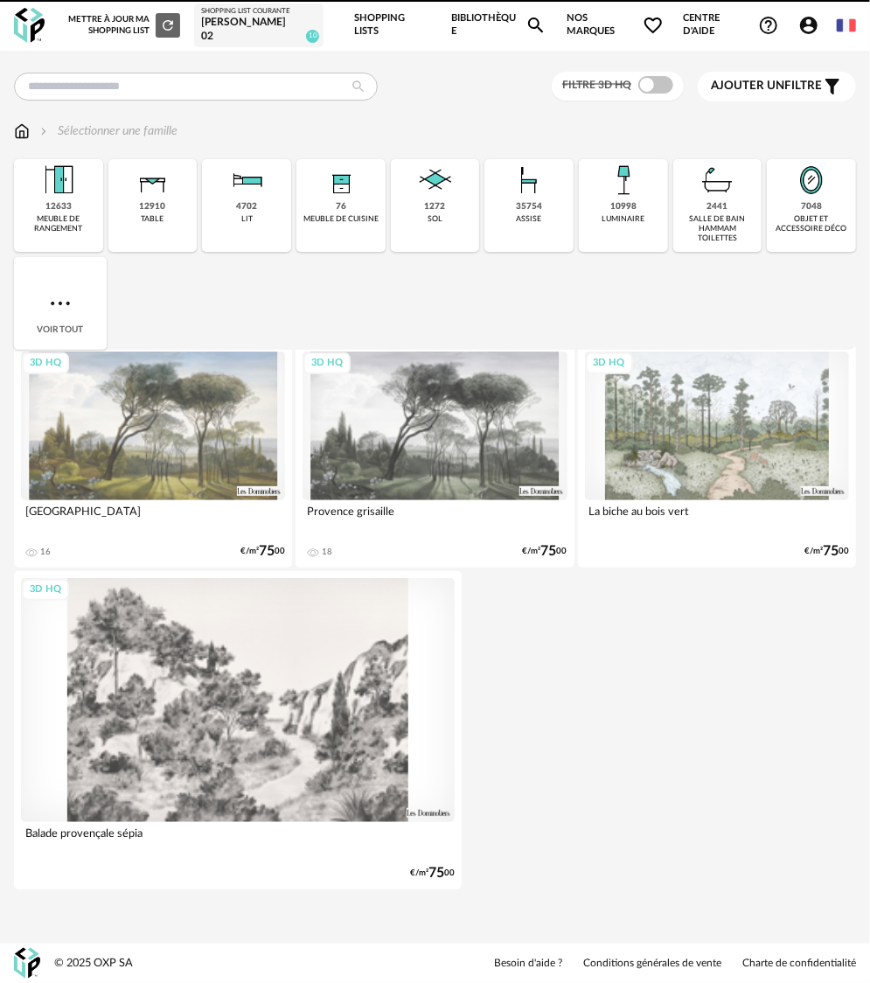 The width and height of the screenshot is (870, 983). What do you see at coordinates (529, 219) in the screenshot?
I see `div: assise` at bounding box center [529, 219].